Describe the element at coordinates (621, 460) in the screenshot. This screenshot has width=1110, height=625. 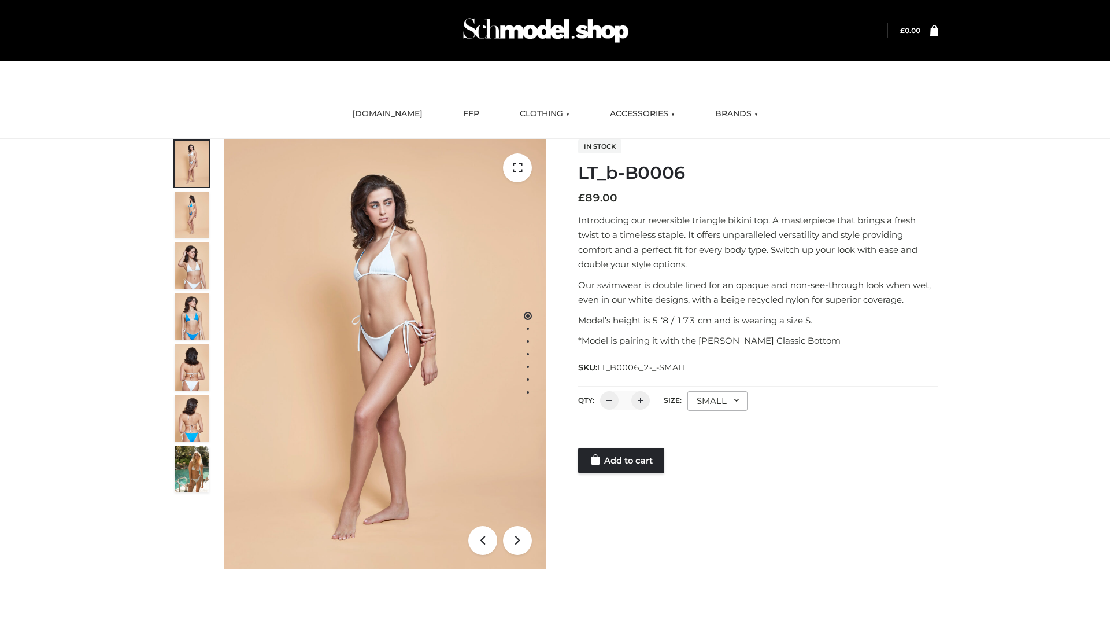
I see `a: Add to cart` at that location.